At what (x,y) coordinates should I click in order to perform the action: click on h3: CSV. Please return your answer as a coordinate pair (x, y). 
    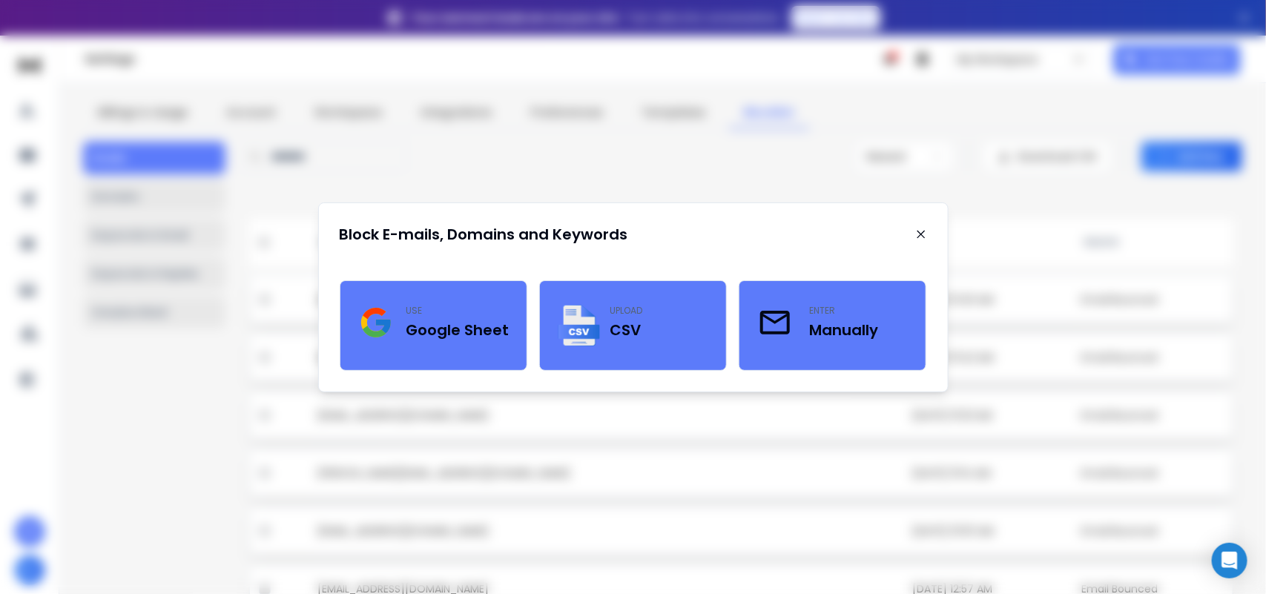
    Looking at the image, I should click on (626, 330).